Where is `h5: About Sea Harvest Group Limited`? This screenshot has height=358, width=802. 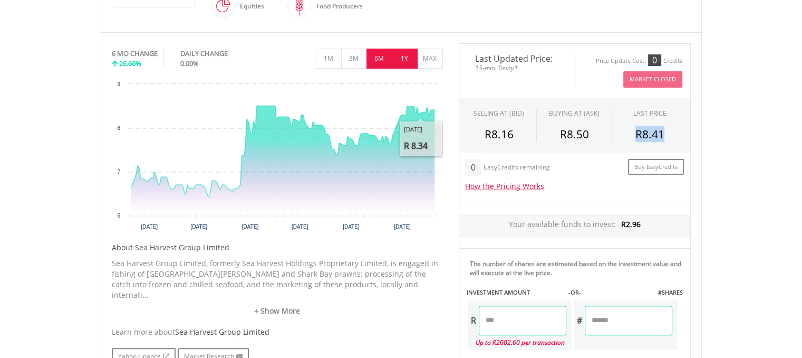 h5: About Sea Harvest Group Limited is located at coordinates (277, 247).